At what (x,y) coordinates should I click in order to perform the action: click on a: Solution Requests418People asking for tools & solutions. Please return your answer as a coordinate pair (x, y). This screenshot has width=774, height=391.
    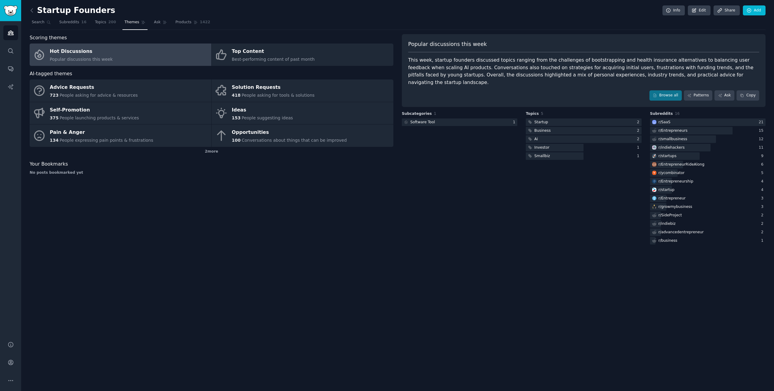
    Looking at the image, I should click on (302, 91).